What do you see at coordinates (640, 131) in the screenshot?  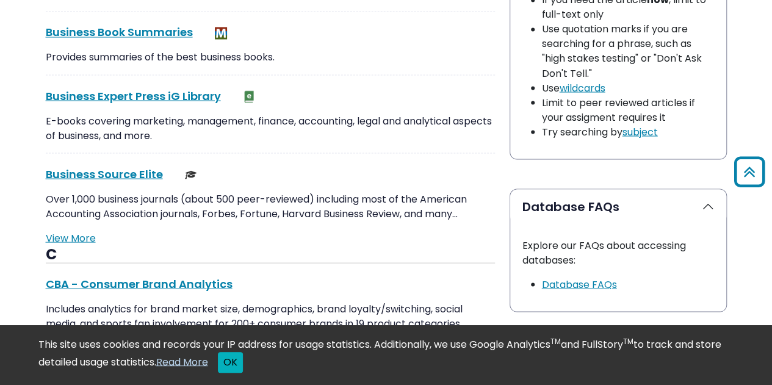 I see `a: subject` at bounding box center [640, 131].